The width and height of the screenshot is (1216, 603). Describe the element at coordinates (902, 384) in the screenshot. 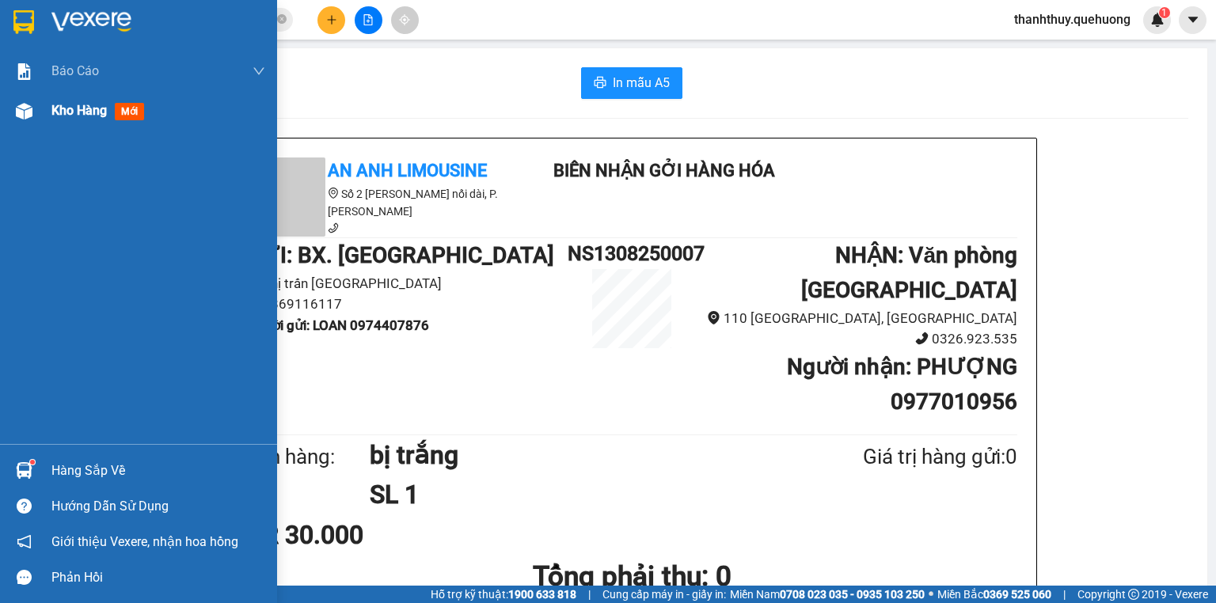

I see `b: Người nhận : PHƯỢNG 0977010956` at that location.